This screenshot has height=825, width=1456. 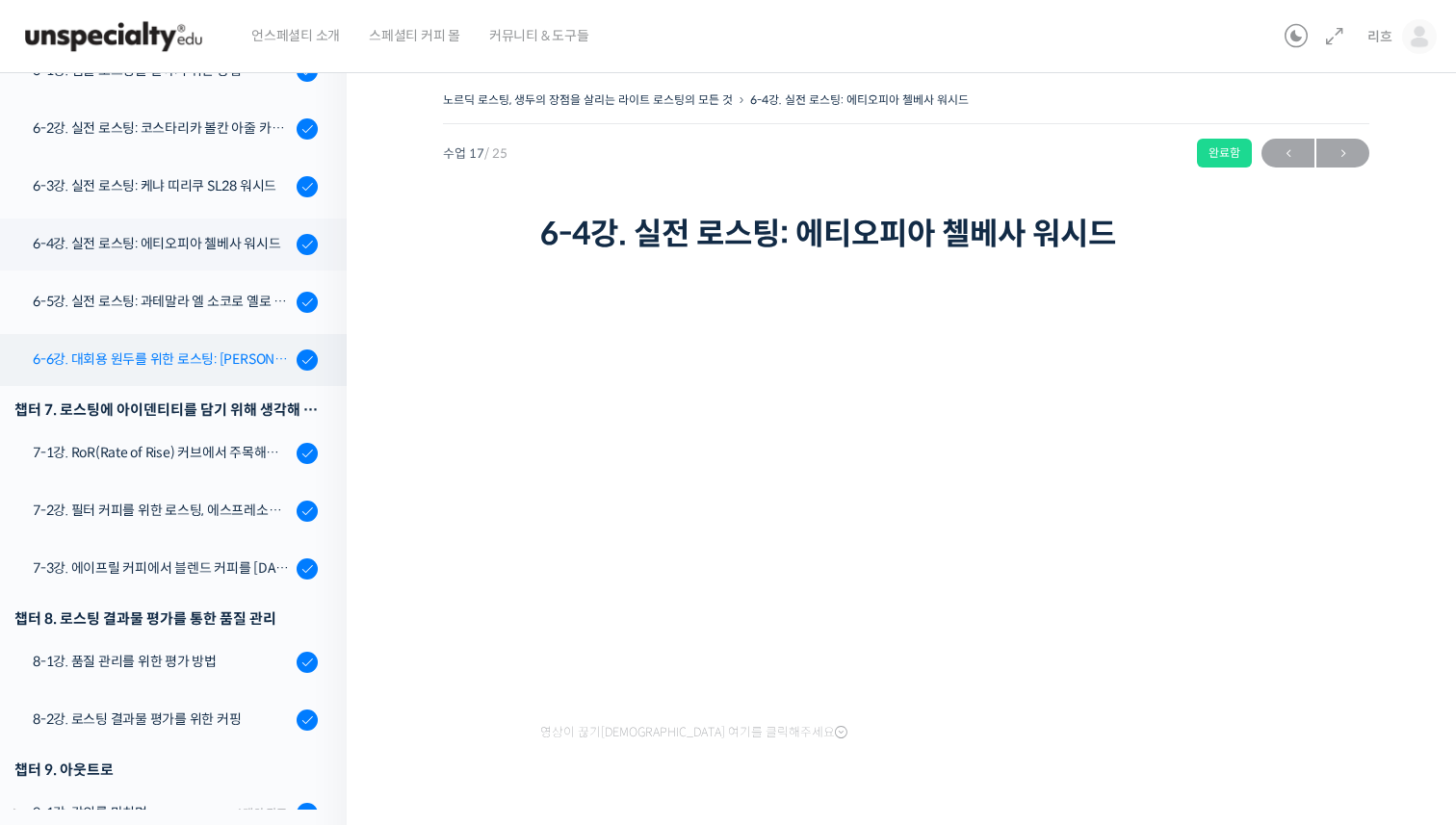 What do you see at coordinates (161, 128) in the screenshot?
I see `div: 6-2강. 실전 로스팅: 코스타리카 볼칸 아줄 카투라 내추럴` at bounding box center [161, 128].